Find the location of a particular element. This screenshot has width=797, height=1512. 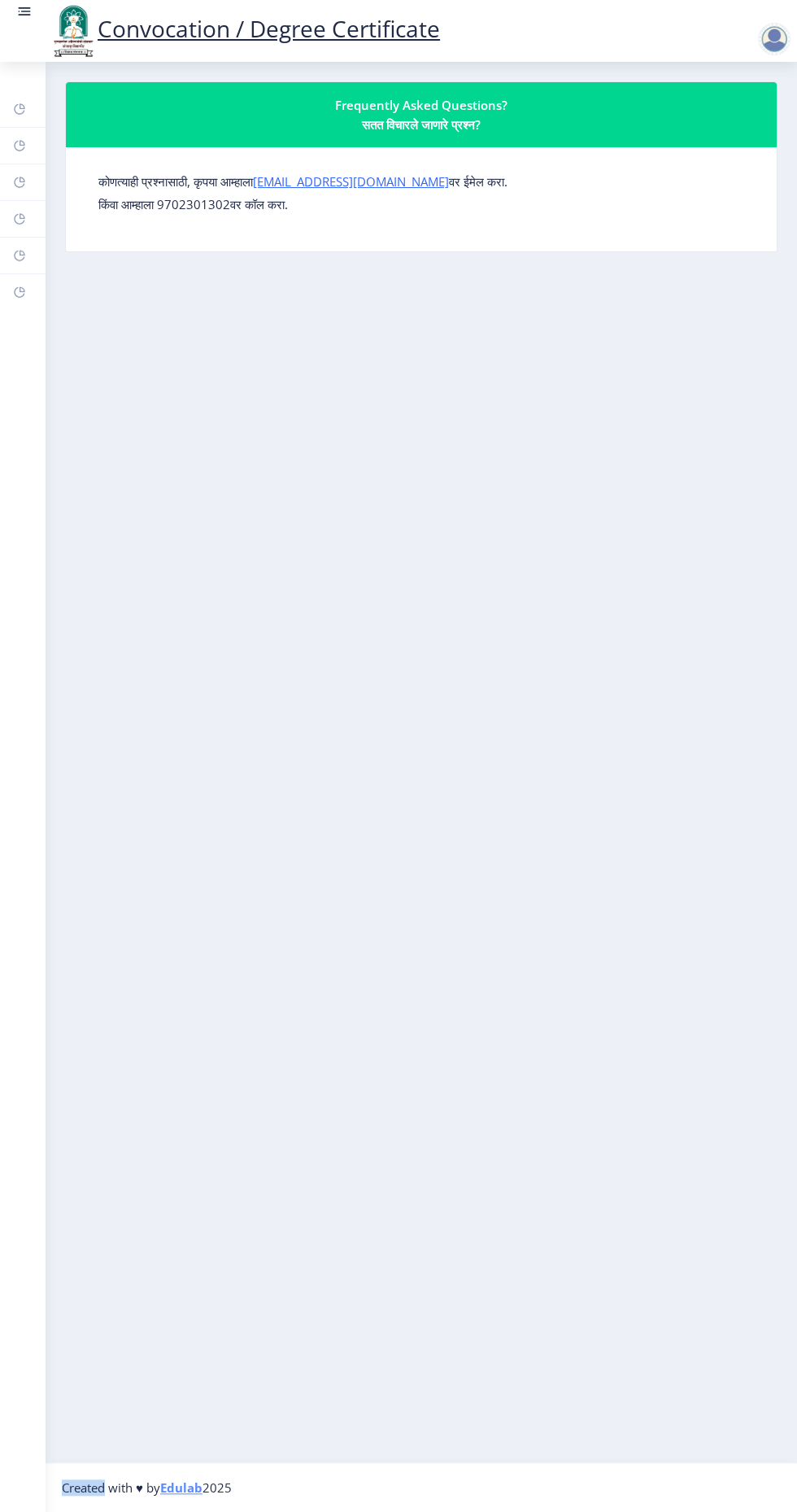

p: किंवा आम्हाला 9702301302वर कॉल करा. is located at coordinates (421, 204).